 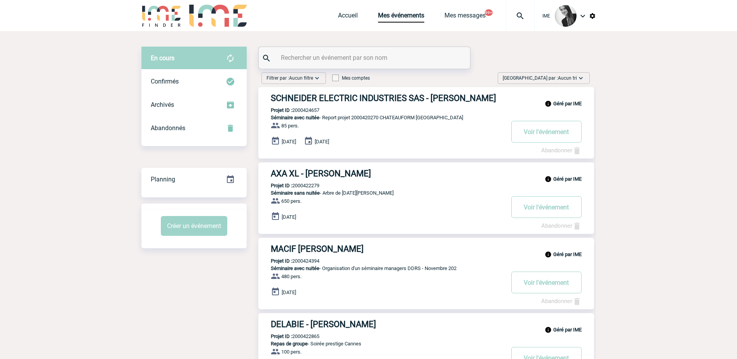 What do you see at coordinates (292, 276) in the screenshot?
I see `span: 480 pers.` at bounding box center [292, 276].